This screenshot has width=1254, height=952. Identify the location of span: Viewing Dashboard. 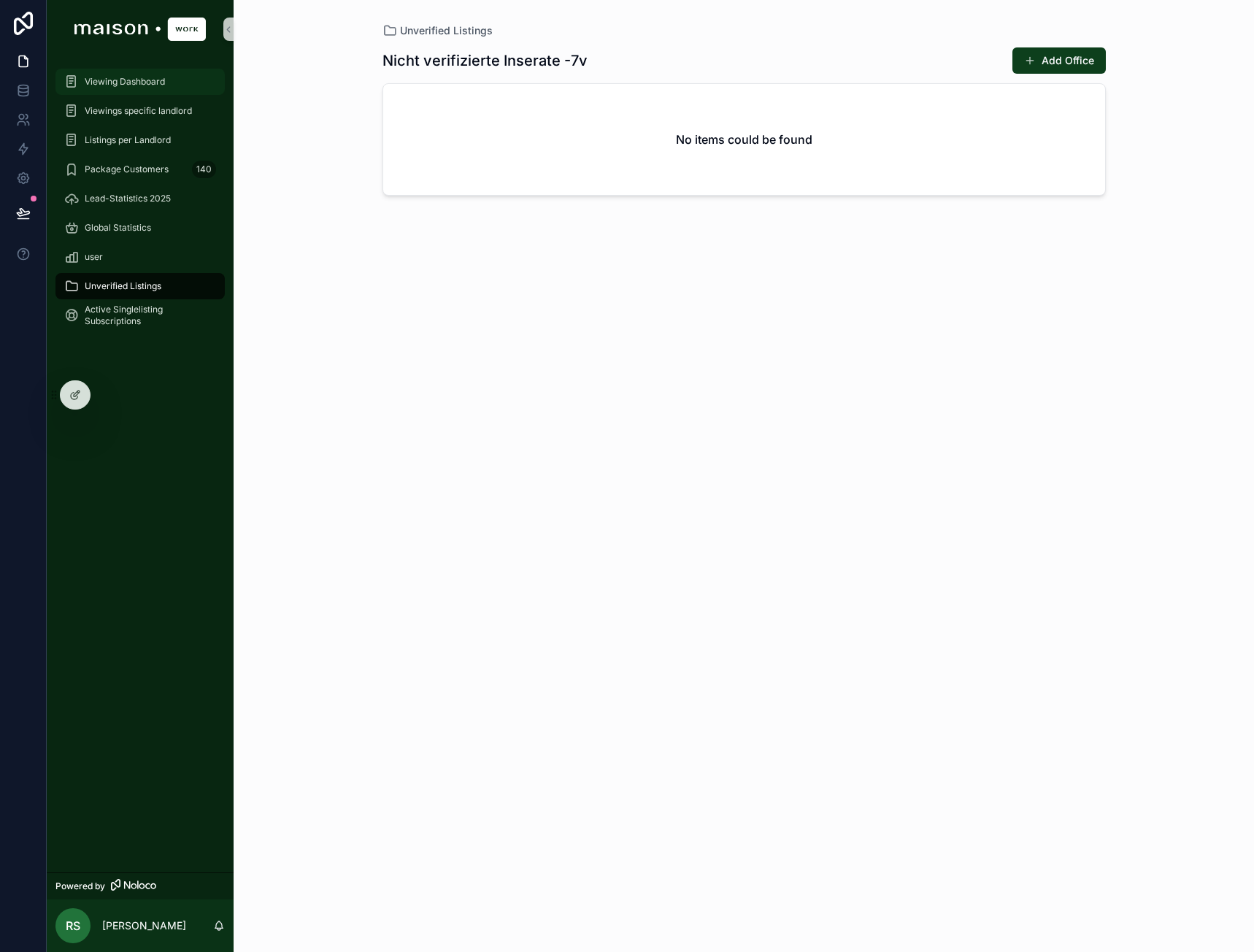
(125, 82).